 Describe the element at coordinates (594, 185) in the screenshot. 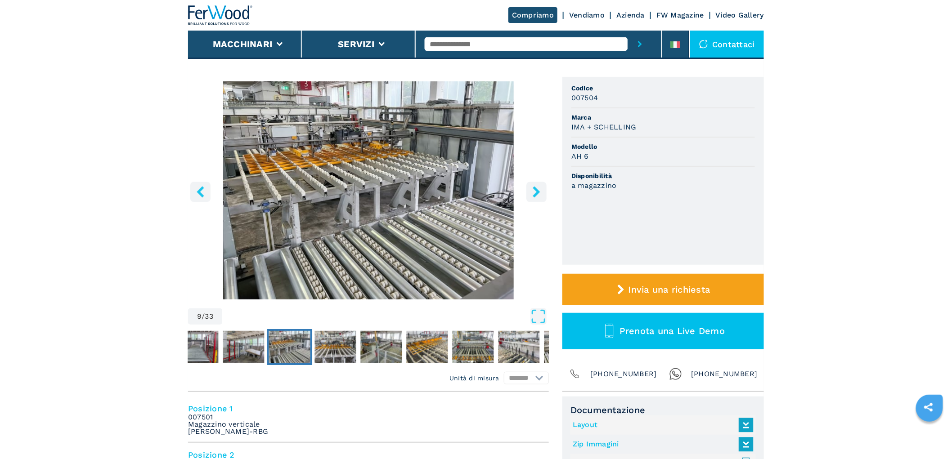

I see `h3: a magazzino` at that location.